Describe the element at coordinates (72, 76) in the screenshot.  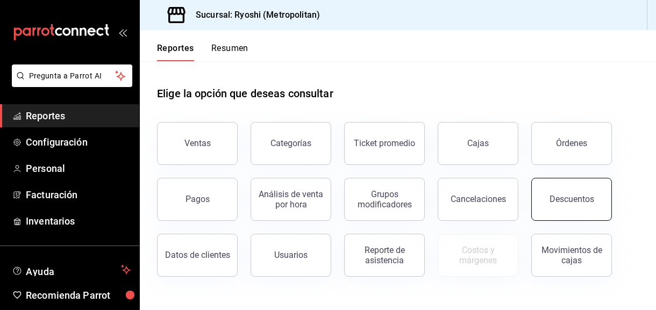
I see `span: Pregunta a Parrot AI` at that location.